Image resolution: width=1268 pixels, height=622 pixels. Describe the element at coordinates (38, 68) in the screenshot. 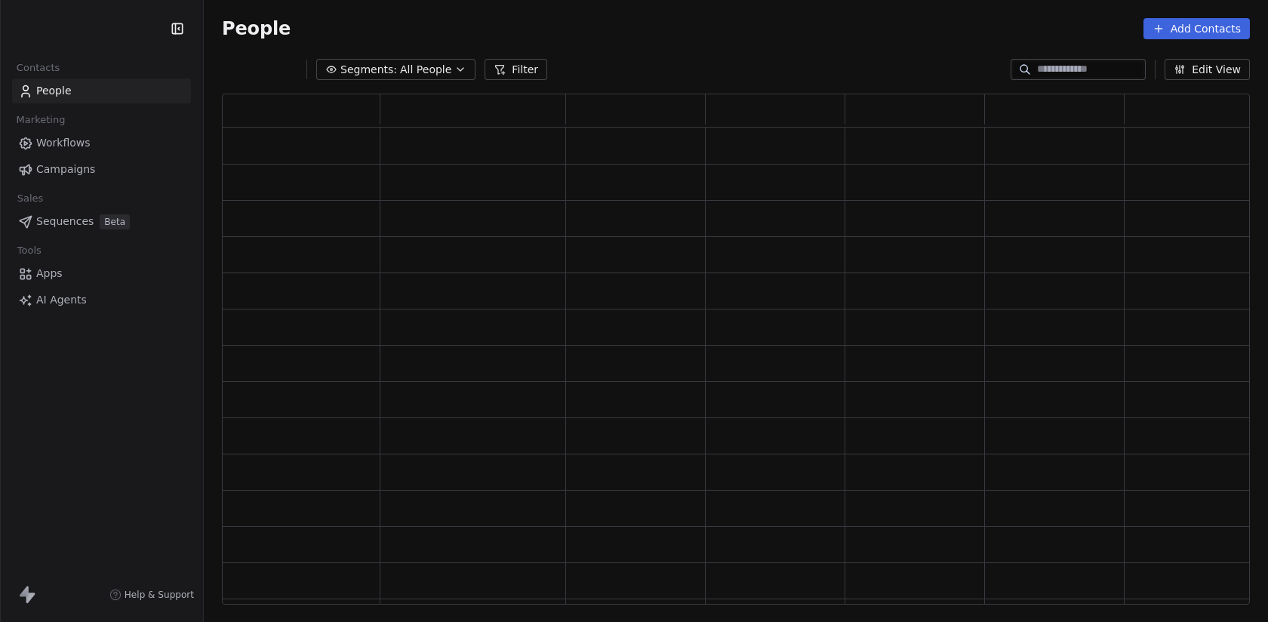

I see `span: Contacts` at that location.